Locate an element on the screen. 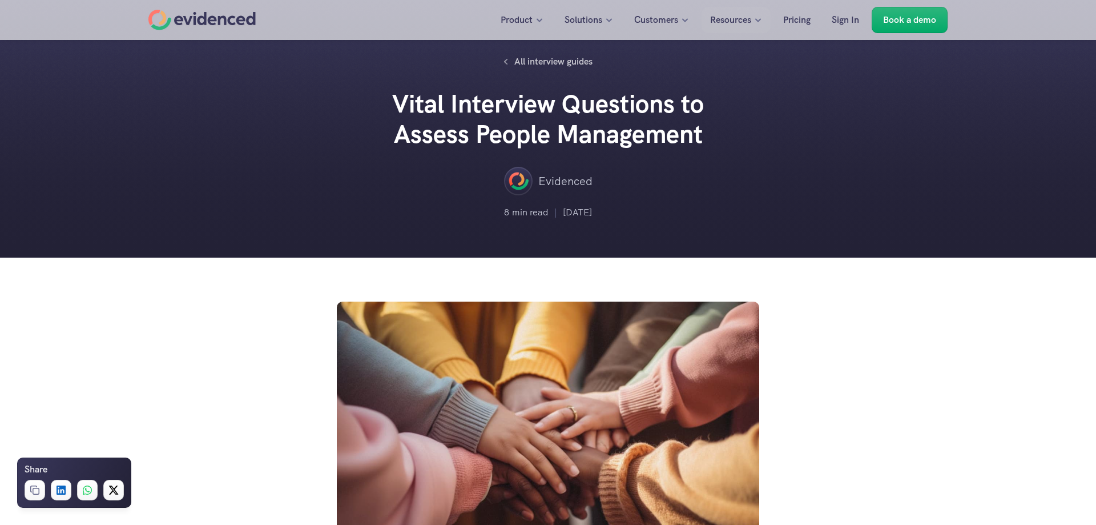  h6: Share is located at coordinates (36, 469).